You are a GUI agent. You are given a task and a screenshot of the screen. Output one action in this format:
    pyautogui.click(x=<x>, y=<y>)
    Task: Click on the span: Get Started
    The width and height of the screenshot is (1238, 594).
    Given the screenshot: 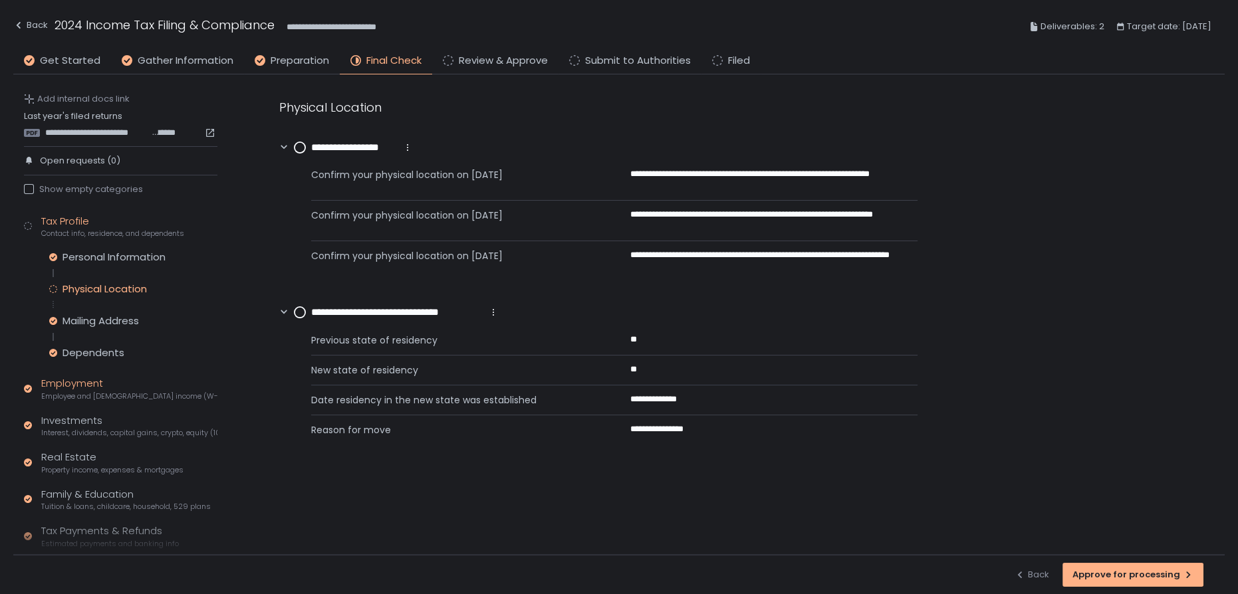 What is the action you would take?
    pyautogui.click(x=70, y=60)
    